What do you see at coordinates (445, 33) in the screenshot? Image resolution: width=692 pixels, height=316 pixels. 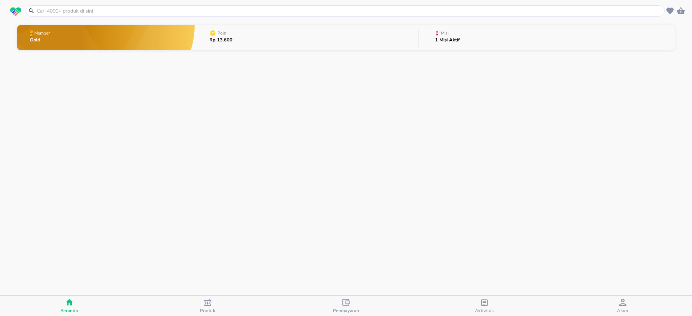 I see `p: Misi` at bounding box center [445, 33].